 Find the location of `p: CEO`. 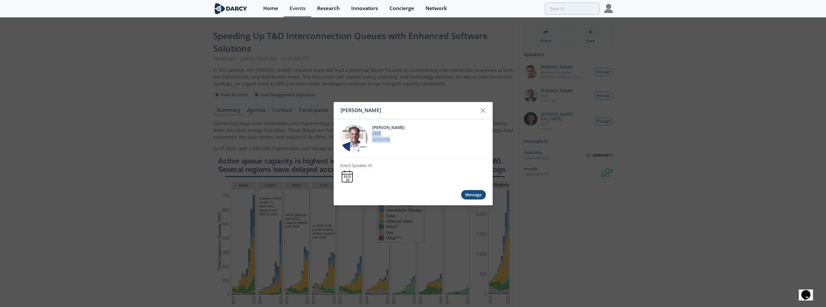

p: CEO is located at coordinates (429, 133).